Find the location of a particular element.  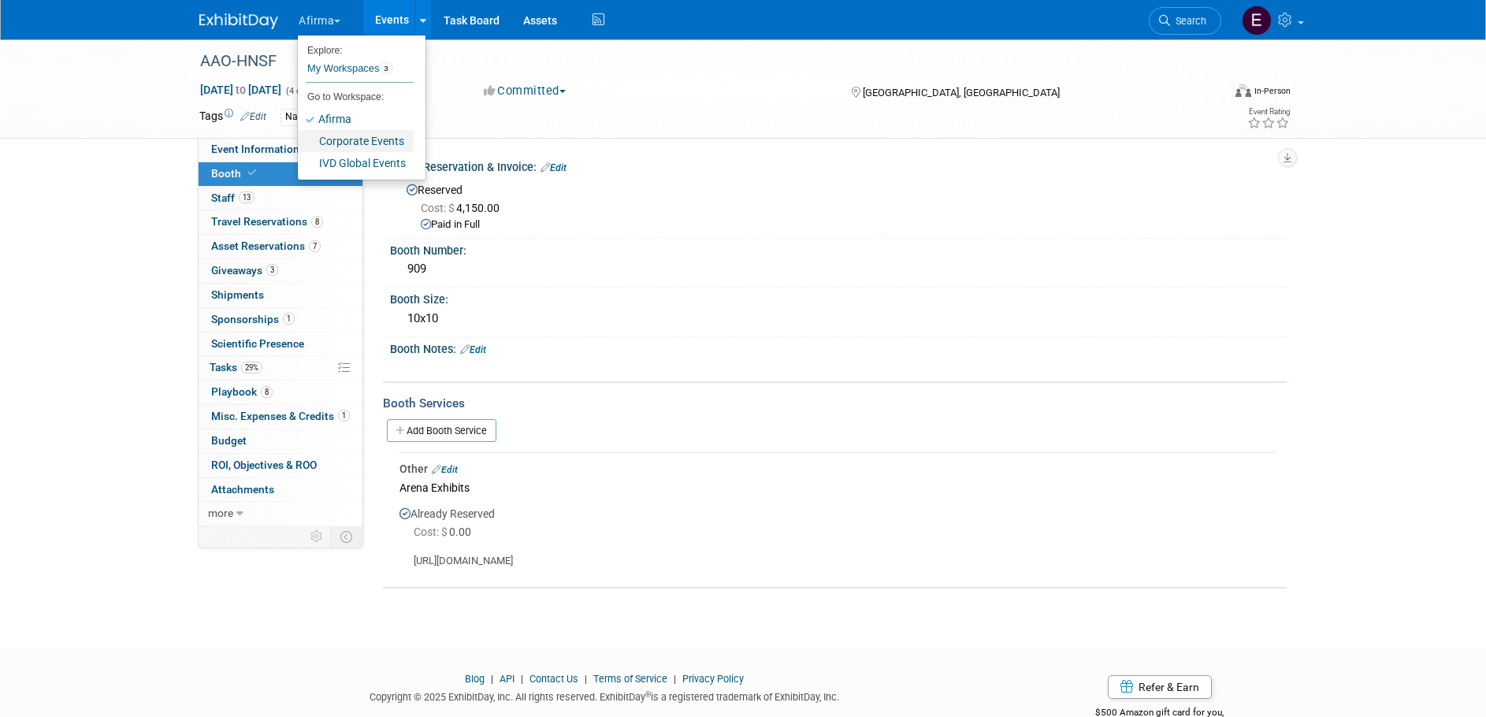

a: Misc. Expenses & Credits1 is located at coordinates (281, 417).